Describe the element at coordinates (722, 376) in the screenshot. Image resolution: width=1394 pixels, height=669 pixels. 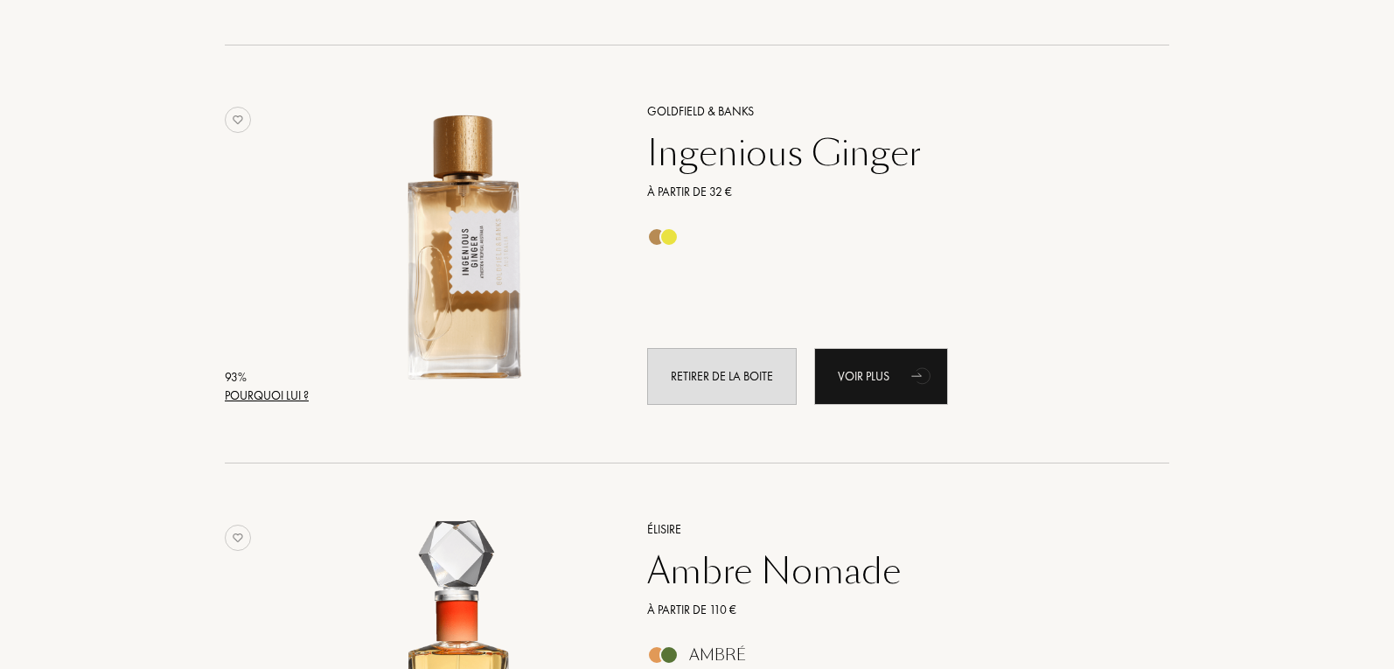
I see `div: Retirer de la boite` at that location.